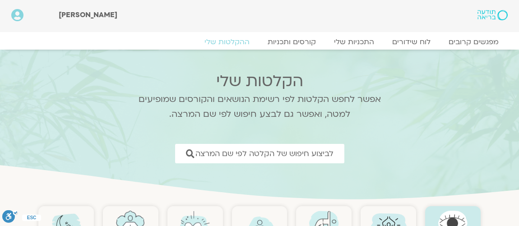 The image size is (519, 226). Describe the element at coordinates (259, 81) in the screenshot. I see `h2: הקלטות שלי` at that location.